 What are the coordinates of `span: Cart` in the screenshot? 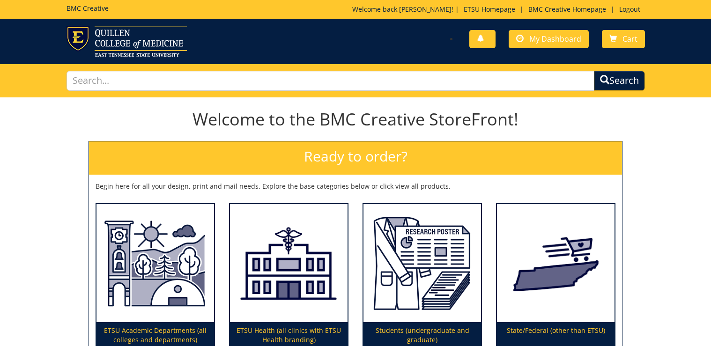 It's located at (630, 39).